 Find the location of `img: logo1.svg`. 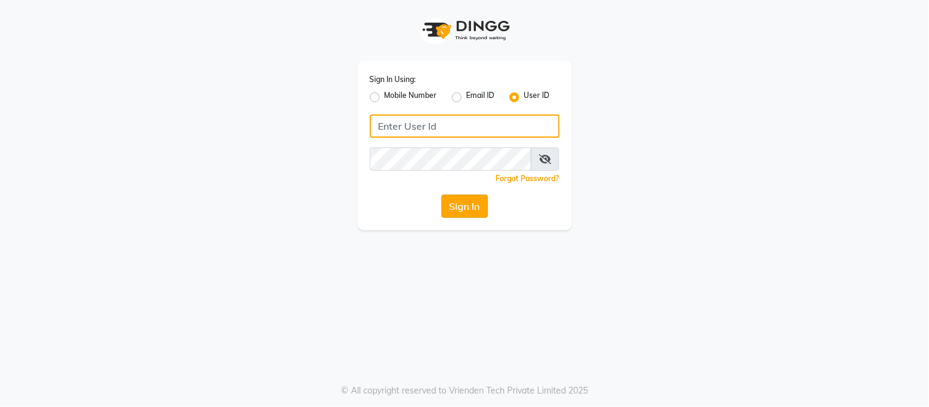

img: logo1.svg is located at coordinates (465, 30).